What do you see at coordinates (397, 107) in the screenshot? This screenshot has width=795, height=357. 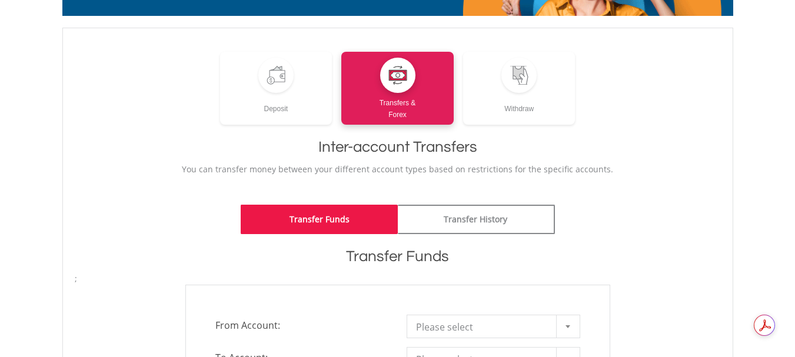 I see `div: Transfers & Forex` at bounding box center [397, 107].